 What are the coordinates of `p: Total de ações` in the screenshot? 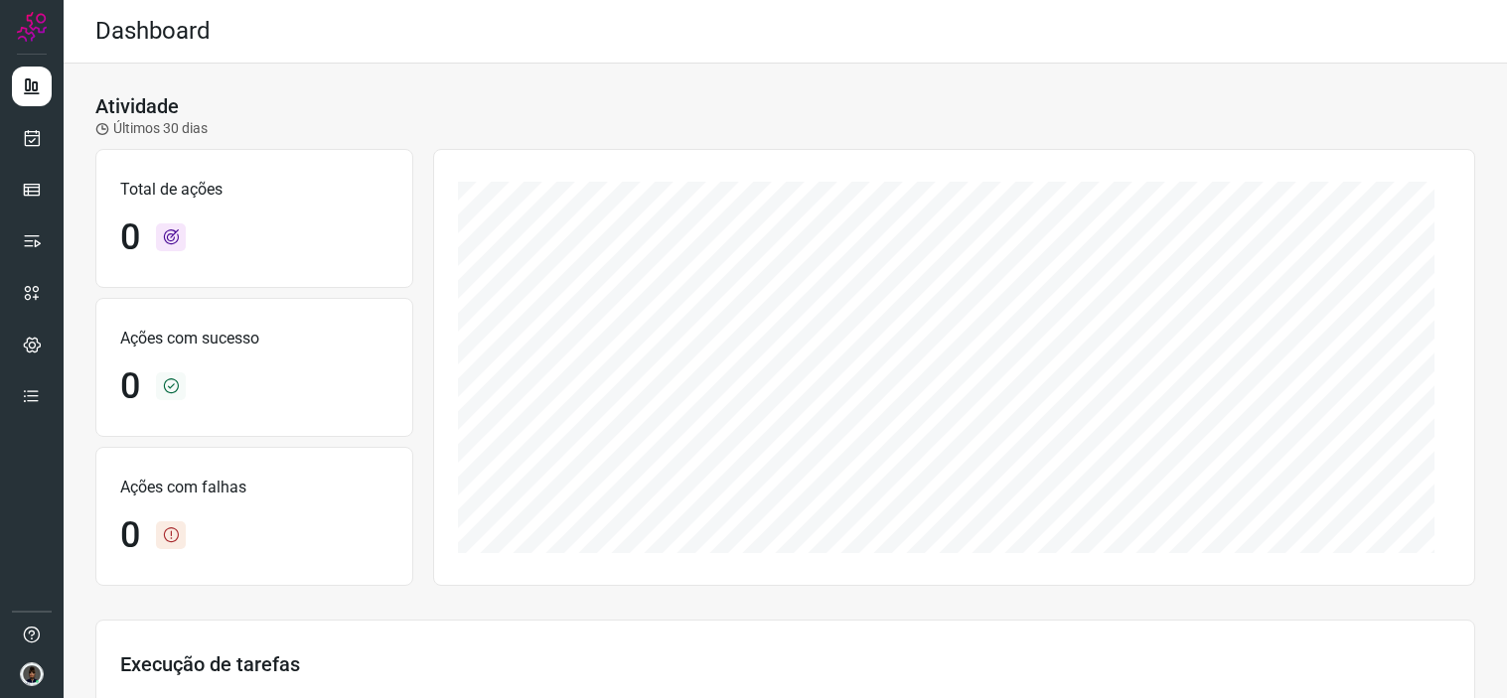 It's located at (254, 190).